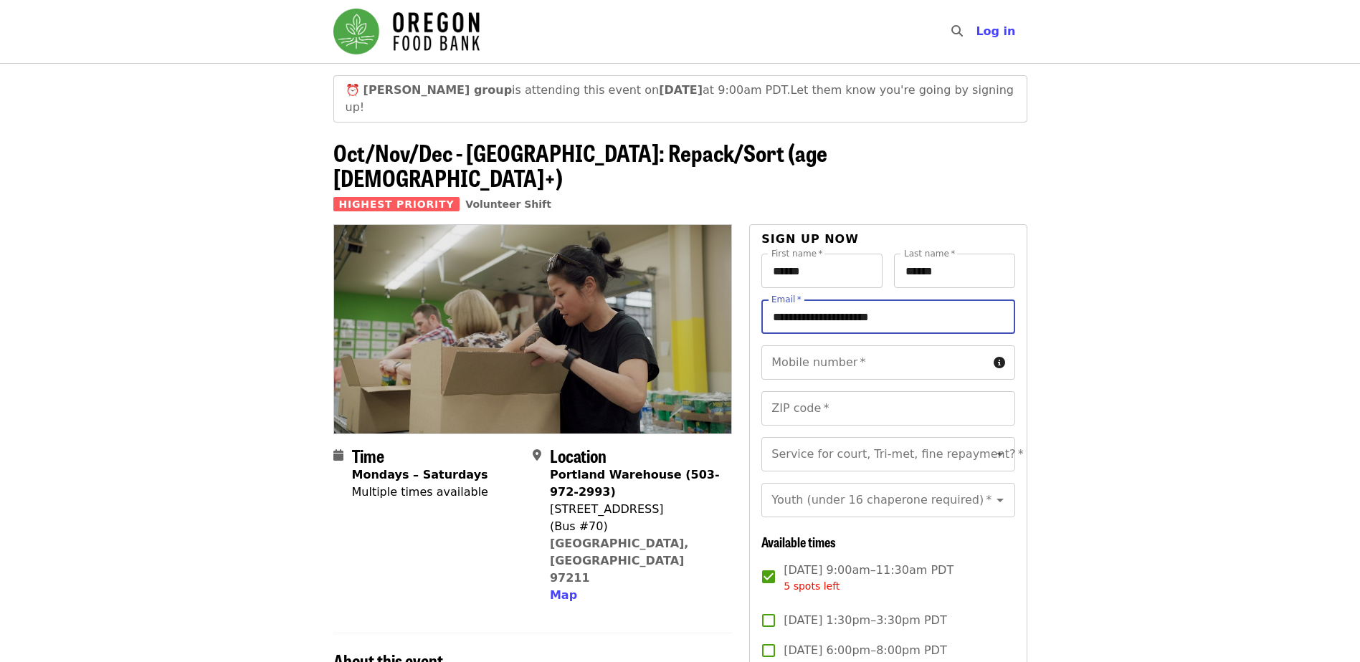 The image size is (1360, 662). Describe the element at coordinates (635, 527) in the screenshot. I see `div: (Bus #70)` at that location.